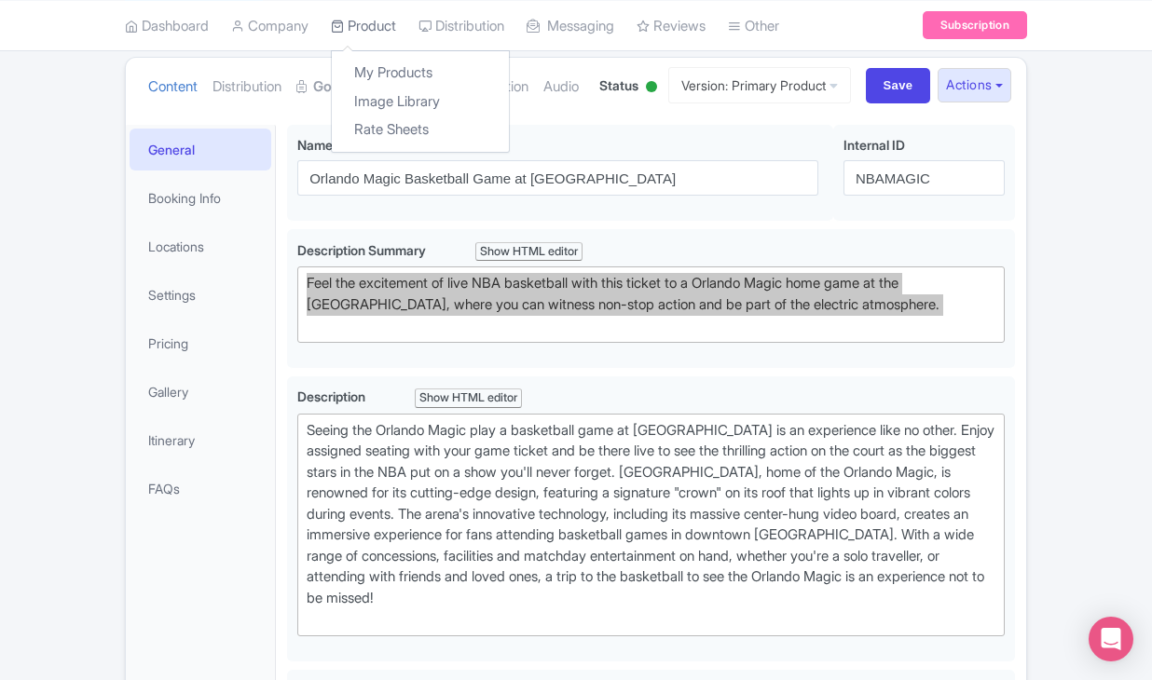  Describe the element at coordinates (874, 144) in the screenshot. I see `span: Internal ID` at that location.